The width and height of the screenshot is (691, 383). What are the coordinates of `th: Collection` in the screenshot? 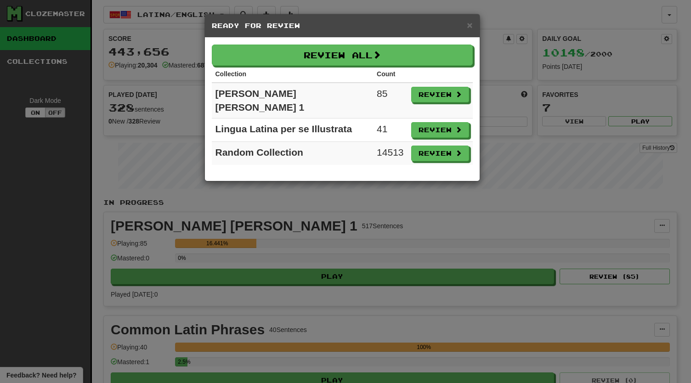 It's located at (293, 74).